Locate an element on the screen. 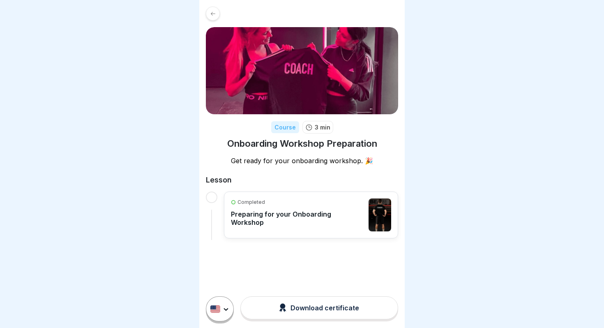  p: Get ready for your onboarding workshop. 🎉 is located at coordinates (302, 161).